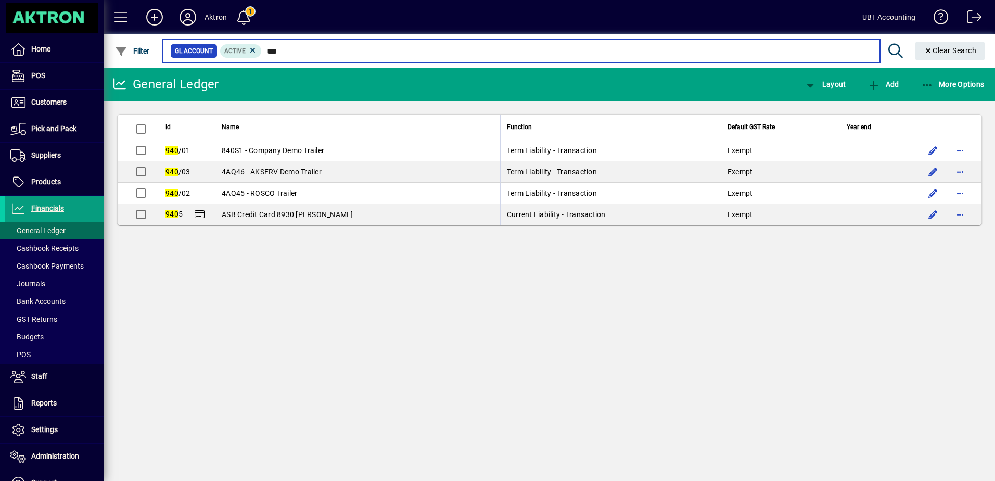  I want to click on span: Active, so click(235, 51).